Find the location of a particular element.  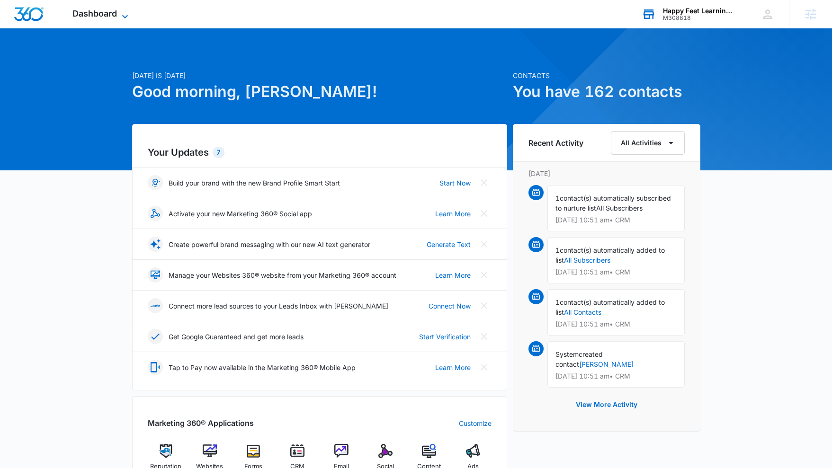

p: Build your brand with the new Brand Profile Smart Start is located at coordinates (254, 183).